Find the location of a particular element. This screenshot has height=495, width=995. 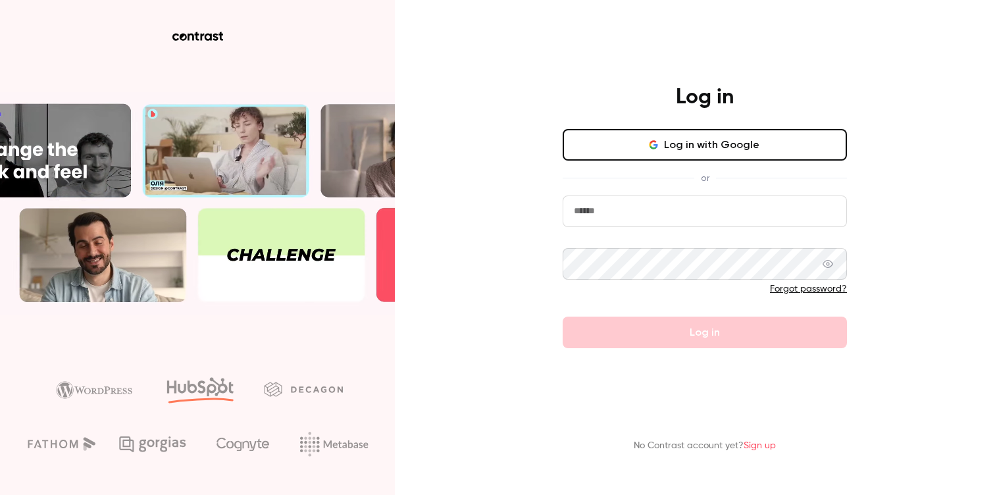

img: decagon is located at coordinates (303, 389).